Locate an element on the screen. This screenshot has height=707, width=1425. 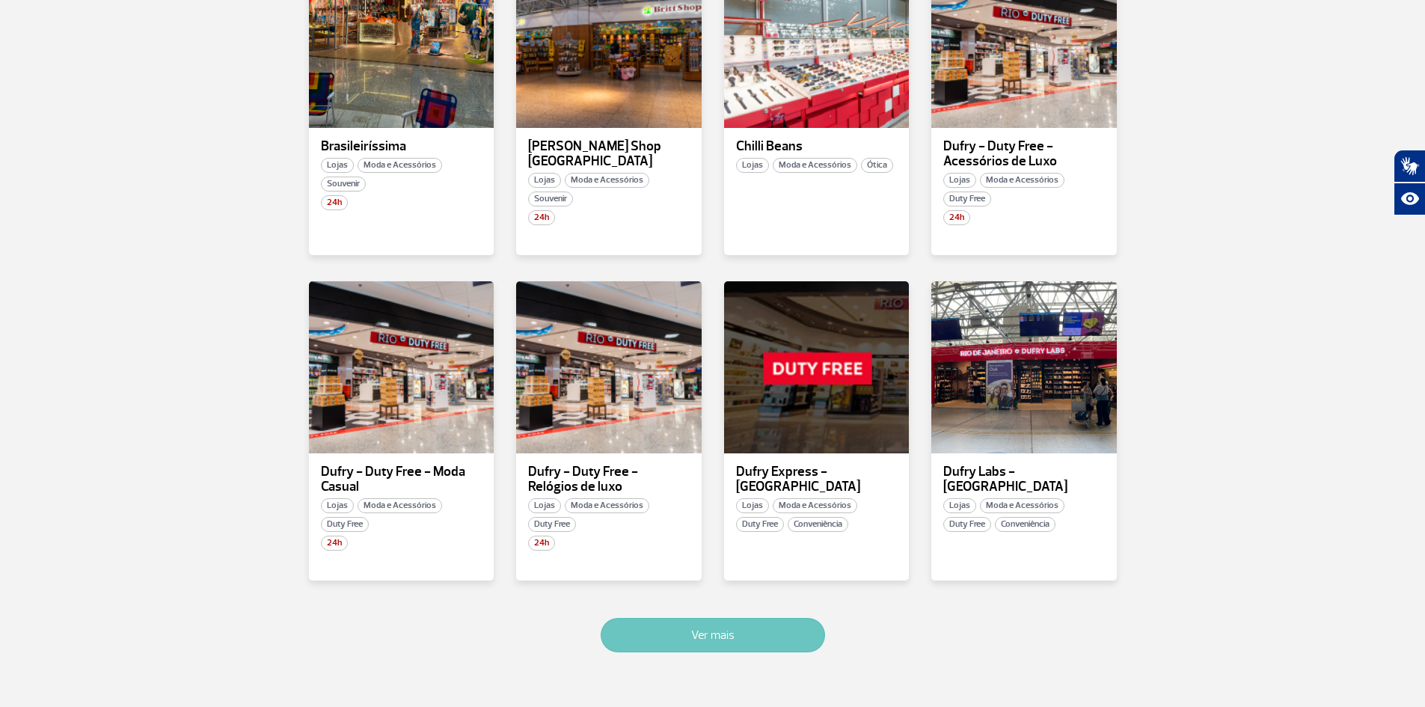
button: Abrir recursos assistivos. is located at coordinates (1410, 199).